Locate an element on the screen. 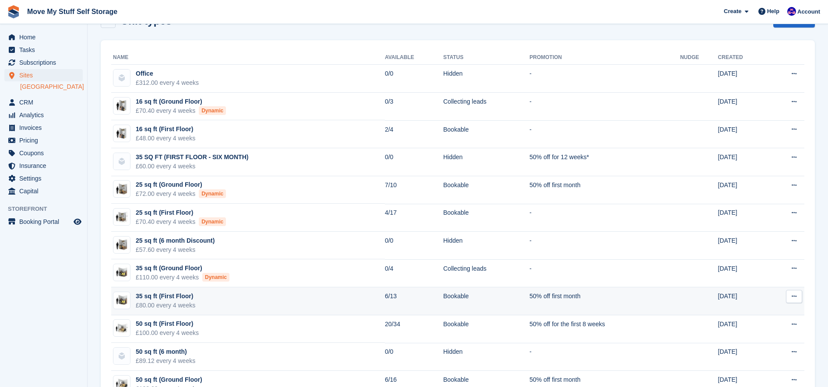  div: £110.00 every 4 weeks is located at coordinates (183, 278).